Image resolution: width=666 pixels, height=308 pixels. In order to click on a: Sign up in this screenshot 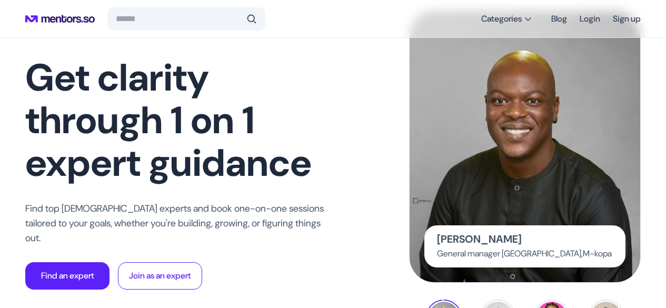, I will do `click(627, 19)`.